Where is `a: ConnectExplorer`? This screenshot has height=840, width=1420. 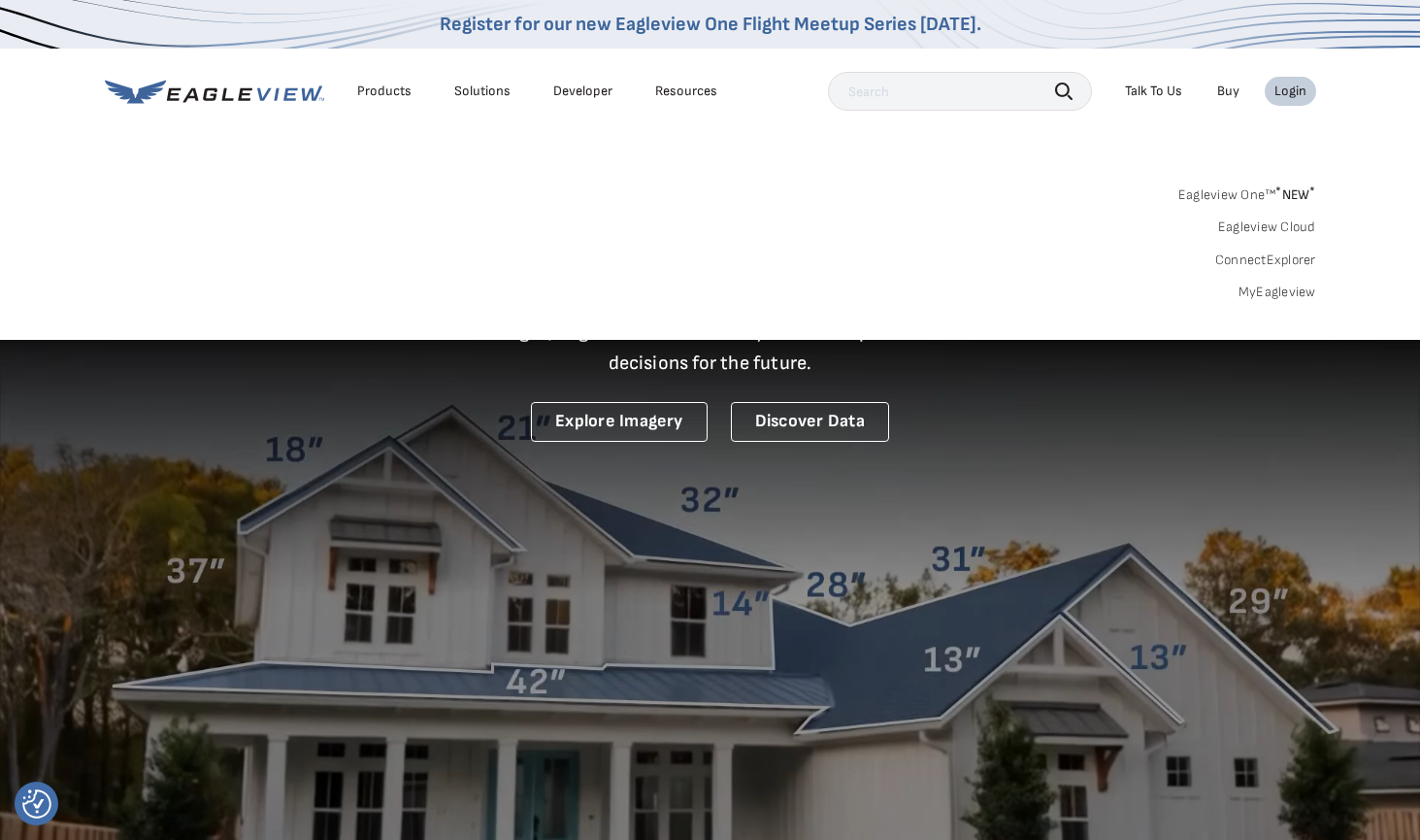
a: ConnectExplorer is located at coordinates (1266, 260).